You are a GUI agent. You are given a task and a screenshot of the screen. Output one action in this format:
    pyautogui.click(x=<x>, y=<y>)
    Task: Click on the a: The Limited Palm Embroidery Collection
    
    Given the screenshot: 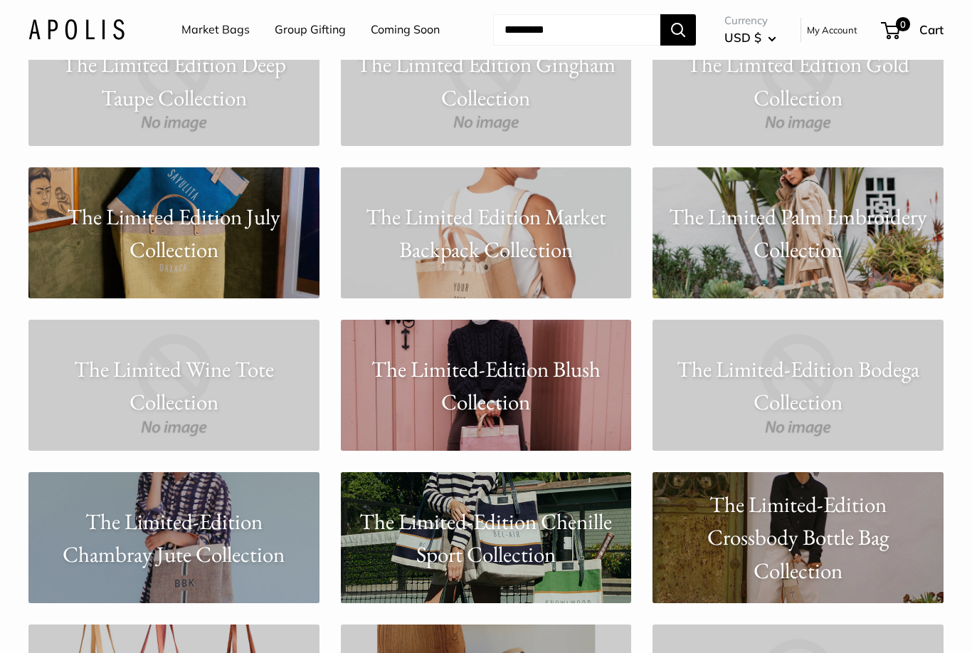 What is the action you would take?
    pyautogui.click(x=798, y=233)
    